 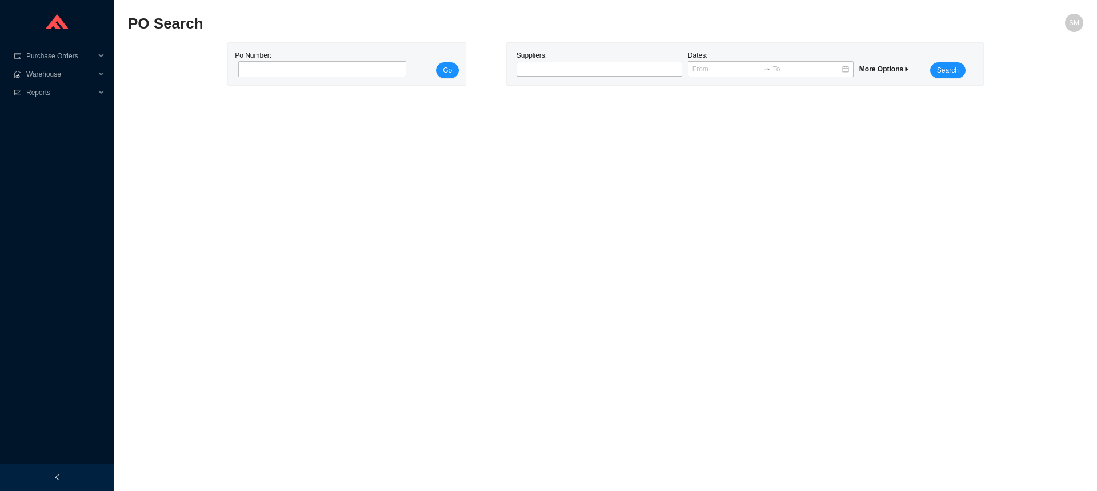 What do you see at coordinates (57, 477) in the screenshot?
I see `span: left` at bounding box center [57, 477].